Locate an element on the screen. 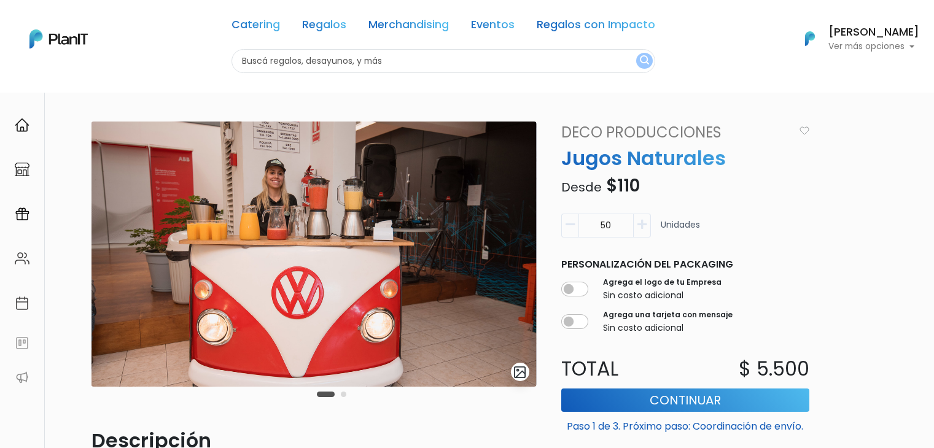  img: search_button-432b6d5273f82d61273b3651a40e1bd1b912527efae98b1b7a1b2c0702e16a8d.svg is located at coordinates (644, 61).